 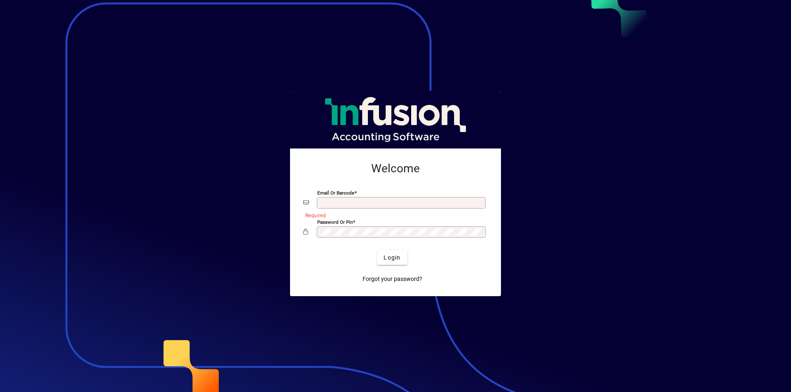 What do you see at coordinates (395, 169) in the screenshot?
I see `h2: Welcome` at bounding box center [395, 169].